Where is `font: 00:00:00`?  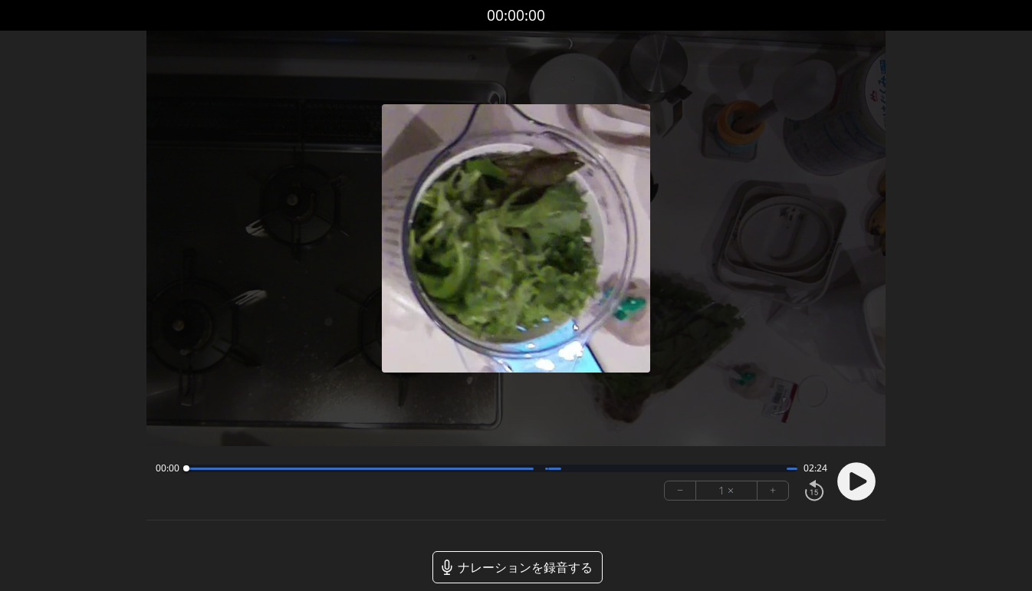
font: 00:00:00 is located at coordinates (516, 15).